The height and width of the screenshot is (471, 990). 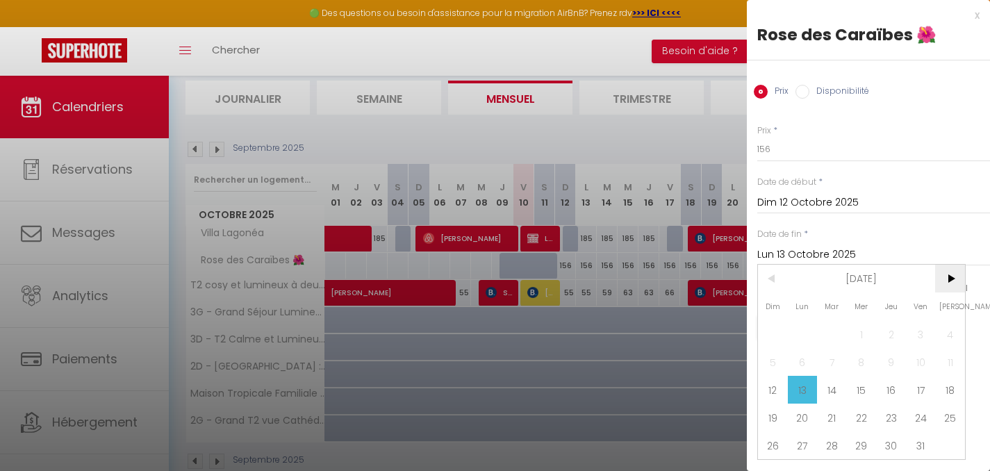 I want to click on span: 13, so click(x=803, y=390).